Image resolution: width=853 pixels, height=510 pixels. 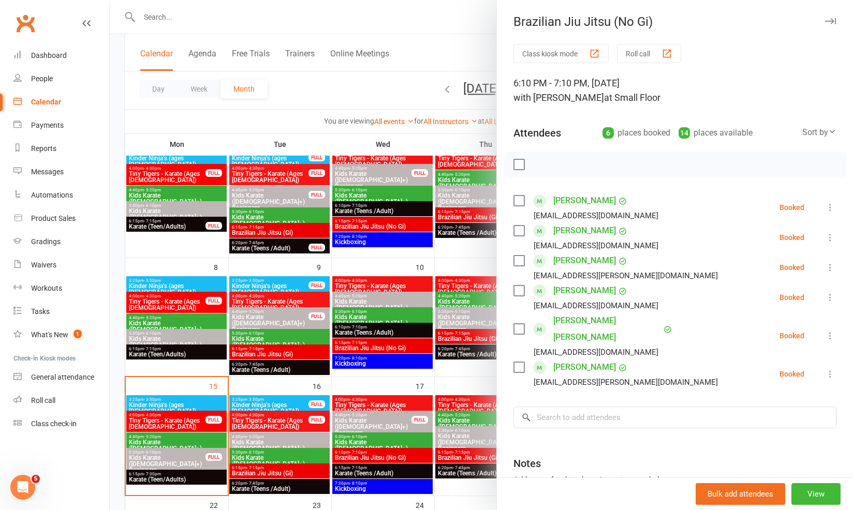 I want to click on div: Dashboard, so click(x=49, y=55).